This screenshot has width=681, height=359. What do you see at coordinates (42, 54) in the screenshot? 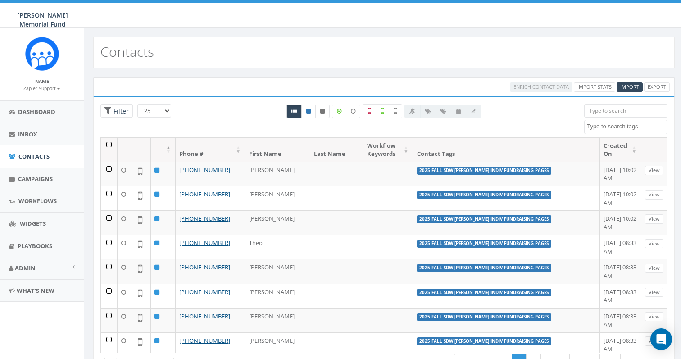
I see `img: Rally_Corp_Icon.png` at bounding box center [42, 54].